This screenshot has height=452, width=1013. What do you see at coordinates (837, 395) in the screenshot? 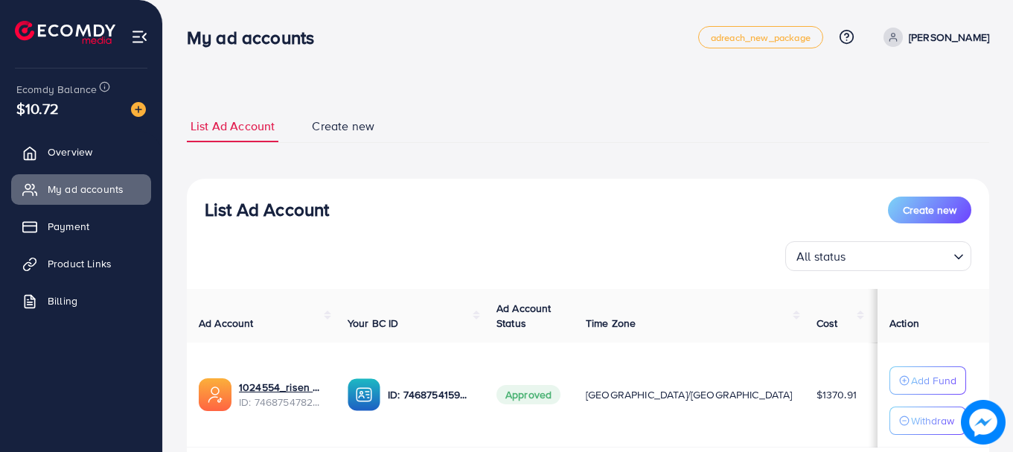
I see `span: $1370.91` at bounding box center [837, 395].